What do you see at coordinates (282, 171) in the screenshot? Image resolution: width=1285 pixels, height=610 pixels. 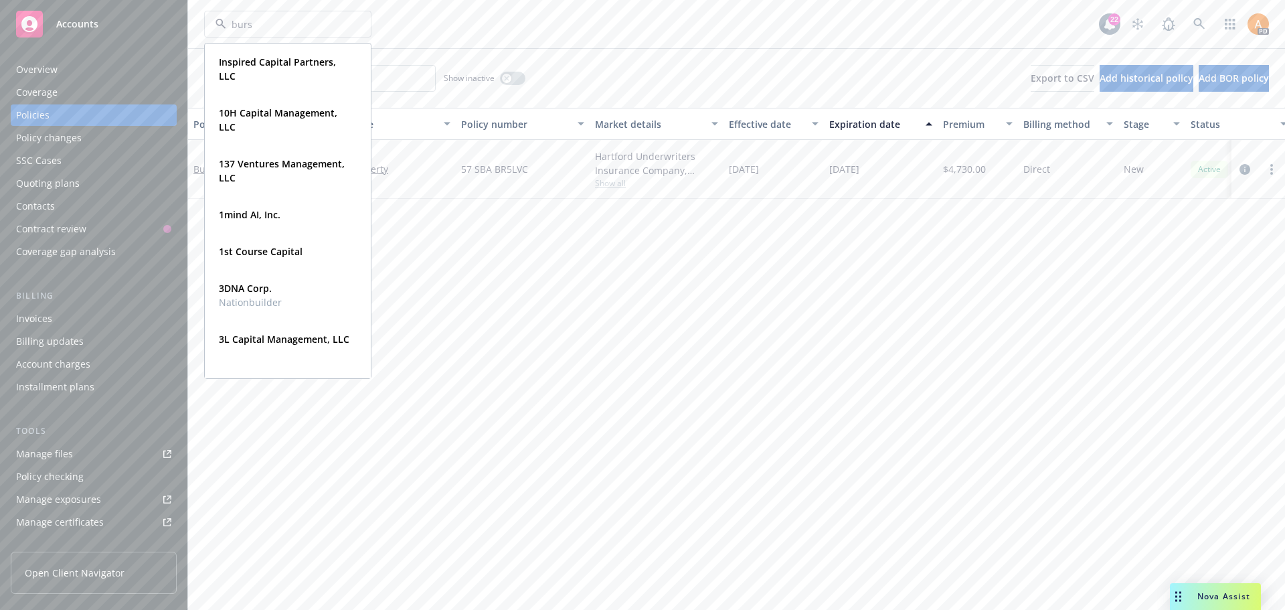 I see `strong: 137 Ventures Management, LLC` at bounding box center [282, 171].